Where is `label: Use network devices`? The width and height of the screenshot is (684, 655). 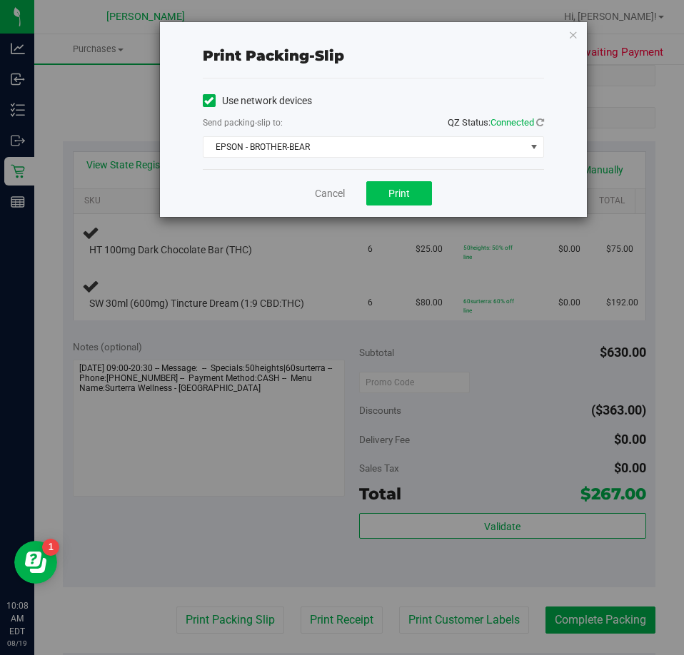 label: Use network devices is located at coordinates (257, 101).